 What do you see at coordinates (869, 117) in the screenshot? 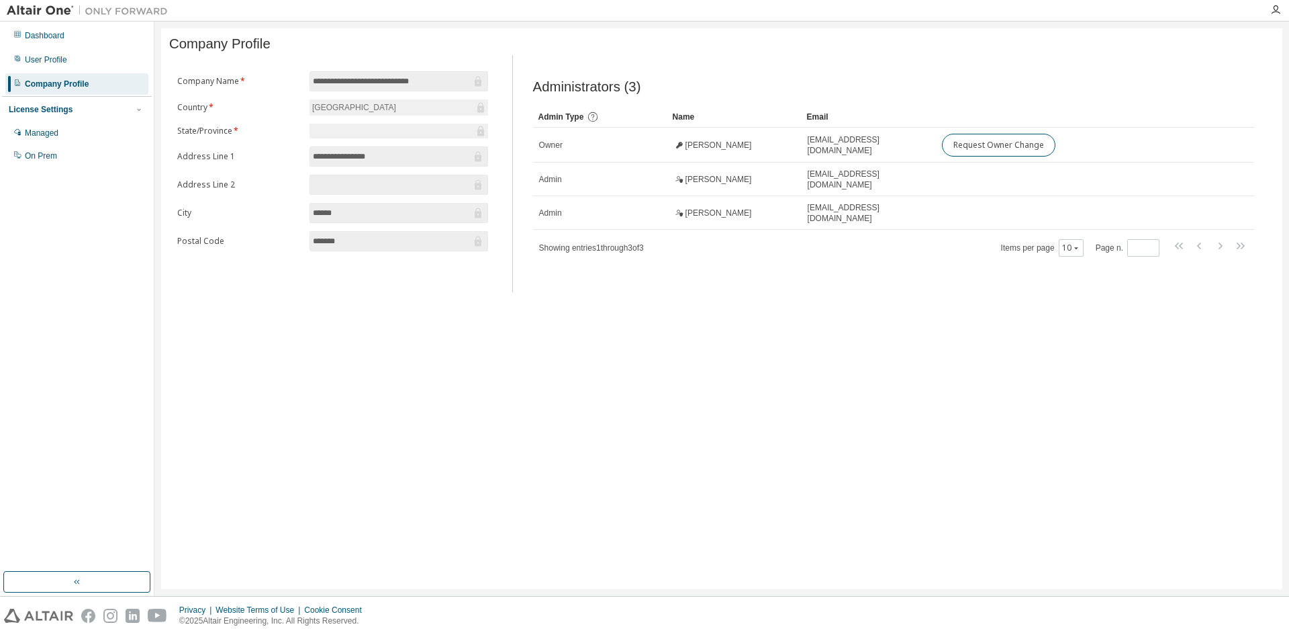
I see `div: Email` at bounding box center [869, 117].